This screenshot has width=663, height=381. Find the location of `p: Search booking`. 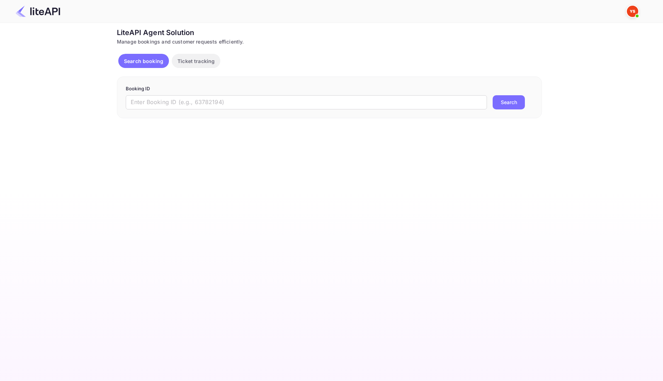

p: Search booking is located at coordinates (143, 61).